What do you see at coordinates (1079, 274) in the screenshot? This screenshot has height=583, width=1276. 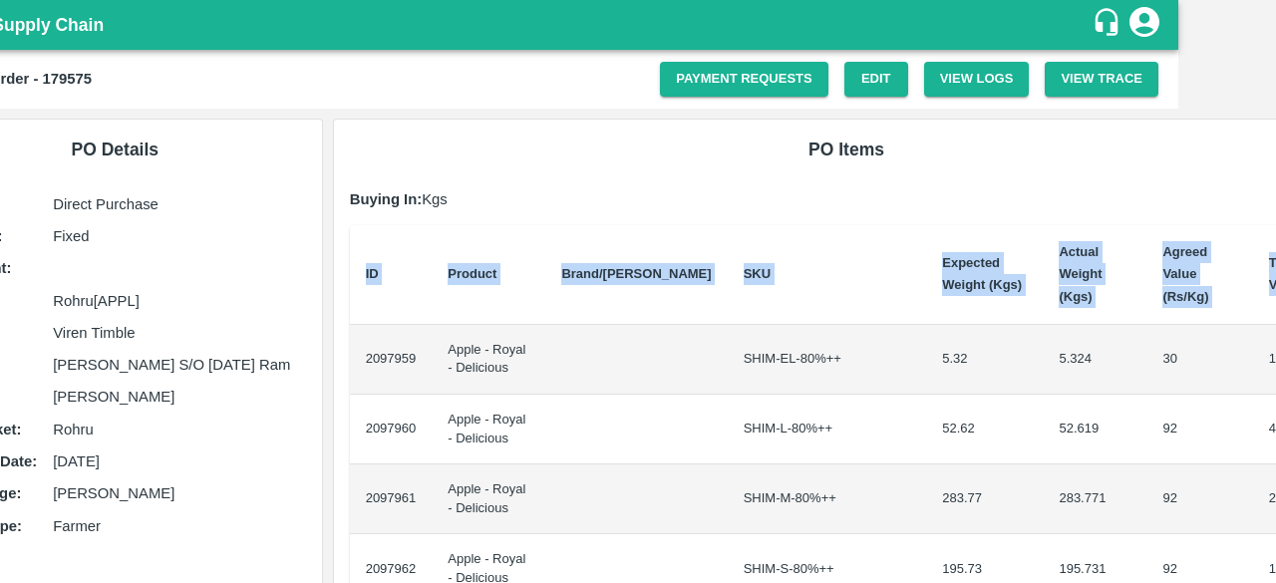 I see `b: Actual Weight (Kgs)` at bounding box center [1079, 274].